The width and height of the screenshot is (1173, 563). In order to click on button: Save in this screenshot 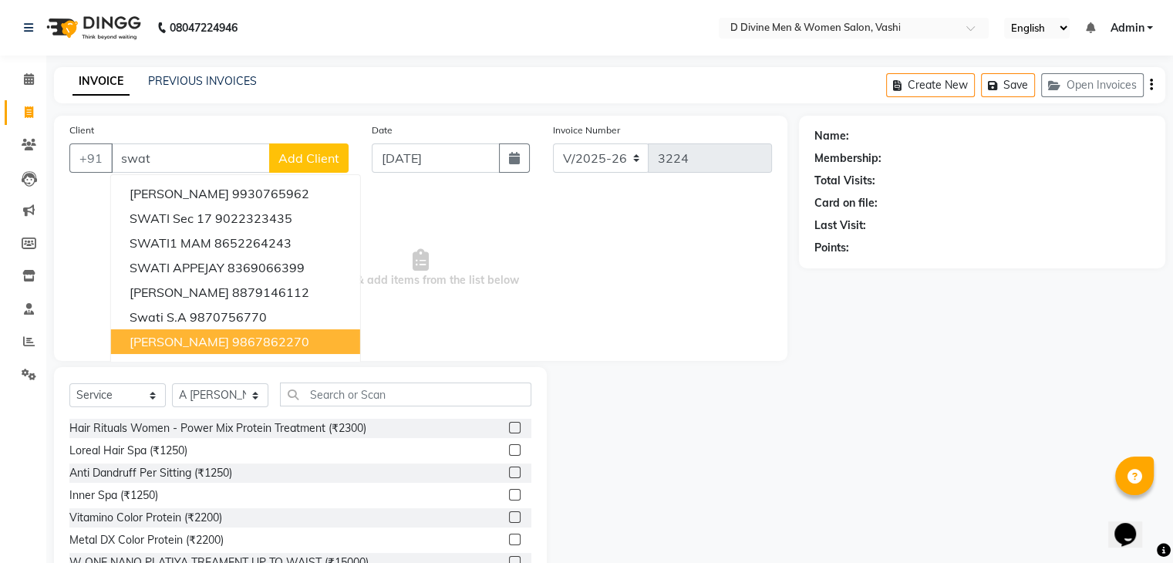, I will do `click(1008, 85)`.